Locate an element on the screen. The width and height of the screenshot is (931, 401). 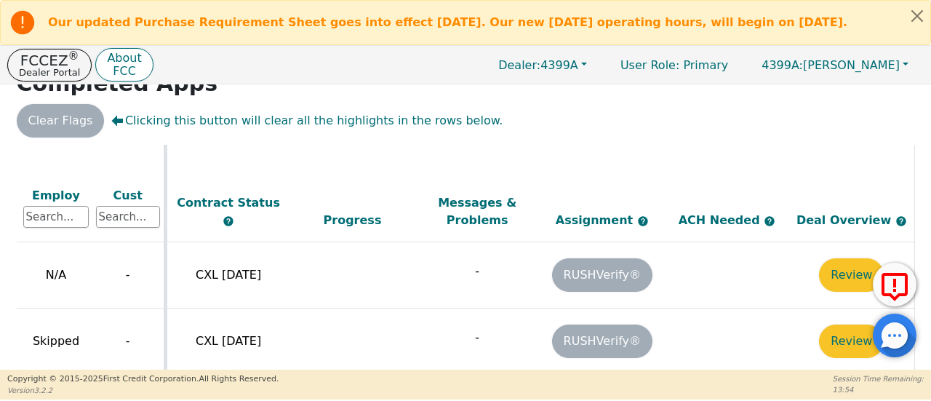
p: Dealer Portal is located at coordinates (49, 72).